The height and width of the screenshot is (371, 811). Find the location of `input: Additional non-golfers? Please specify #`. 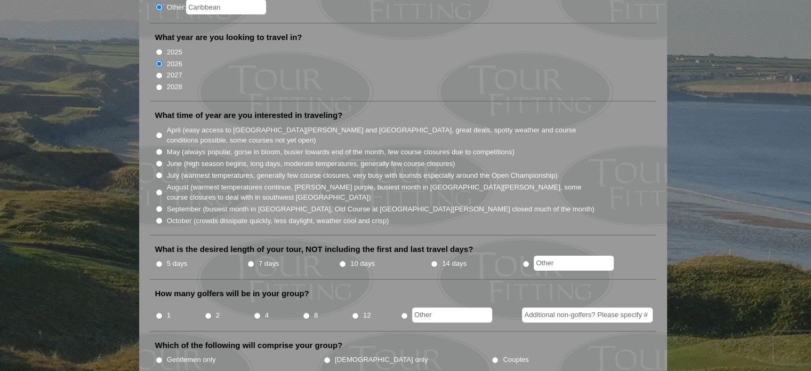

input: Additional non-golfers? Please specify # is located at coordinates (587, 315).